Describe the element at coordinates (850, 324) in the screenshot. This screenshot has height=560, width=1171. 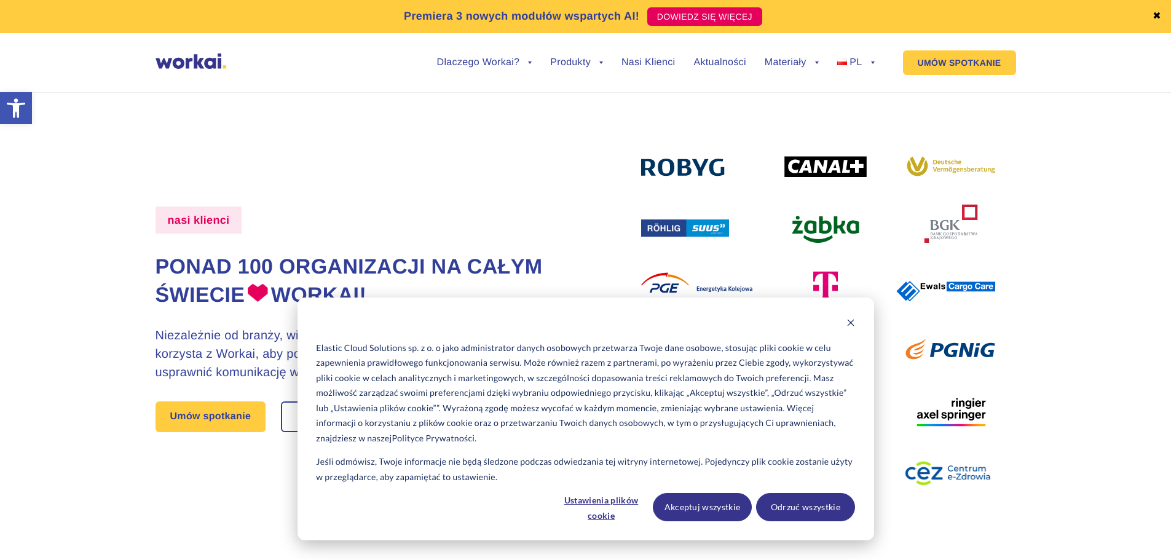
I see `button: Dismiss cookie banner` at that location.